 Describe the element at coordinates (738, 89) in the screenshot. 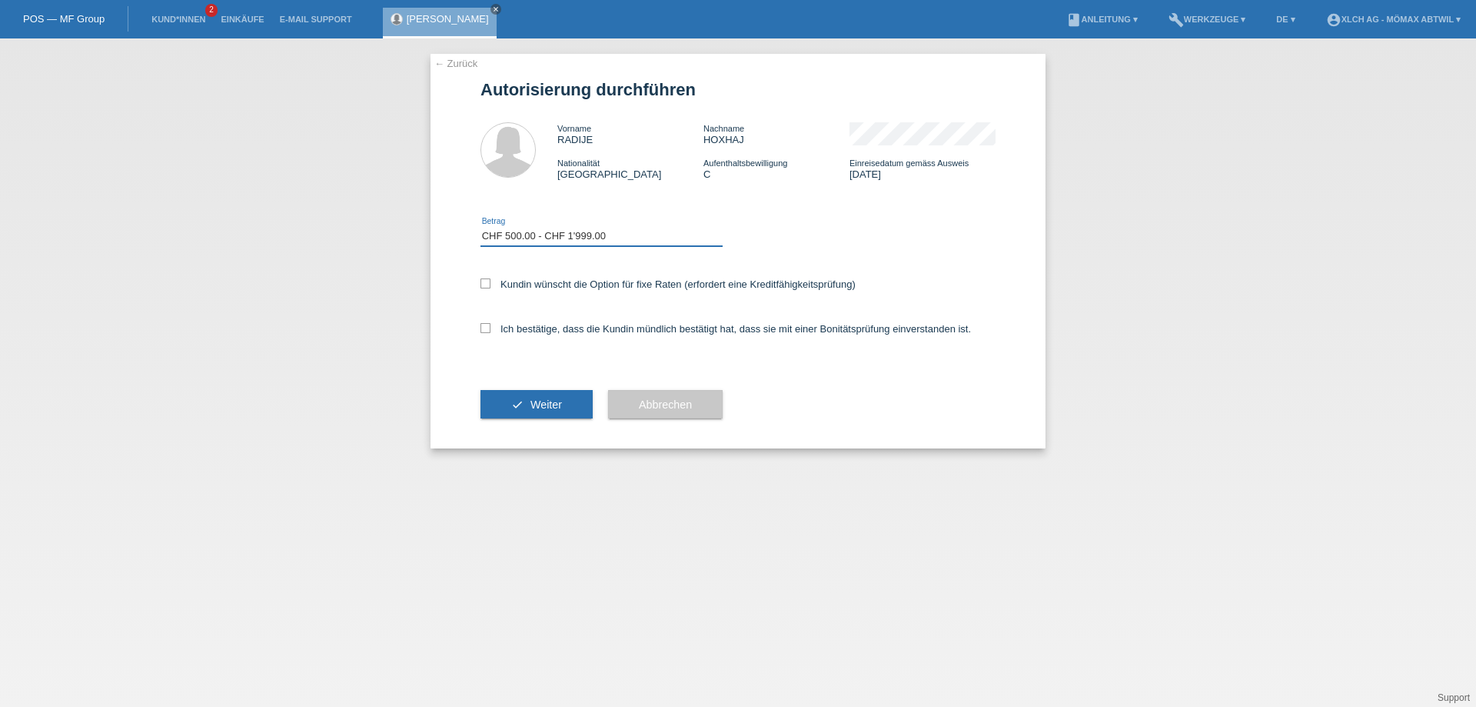

I see `h1: Autorisierung durchführen` at that location.